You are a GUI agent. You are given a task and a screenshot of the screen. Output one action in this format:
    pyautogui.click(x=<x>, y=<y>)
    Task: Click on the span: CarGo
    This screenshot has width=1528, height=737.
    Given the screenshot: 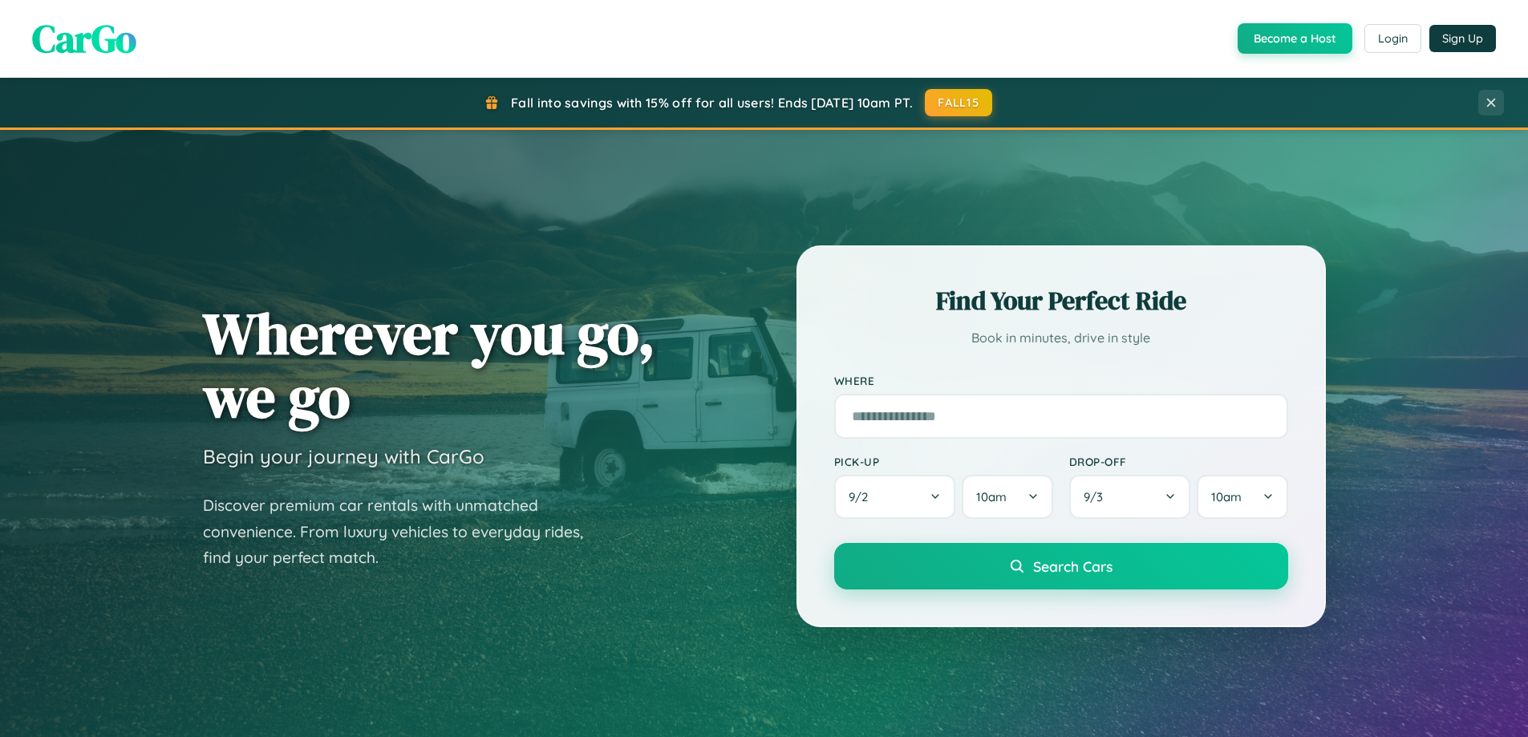 What is the action you would take?
    pyautogui.click(x=84, y=39)
    